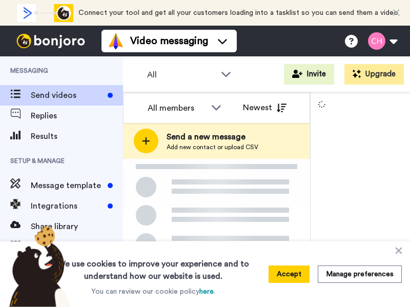 The height and width of the screenshot is (307, 410). What do you see at coordinates (45, 13) in the screenshot?
I see `div: animation` at bounding box center [45, 13].